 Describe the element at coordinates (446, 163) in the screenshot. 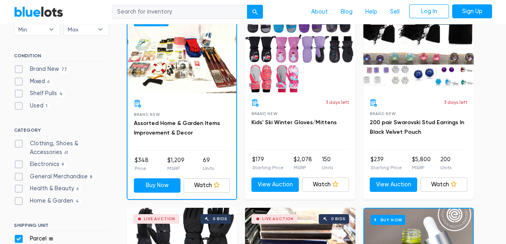

I see `li: 200` at that location.